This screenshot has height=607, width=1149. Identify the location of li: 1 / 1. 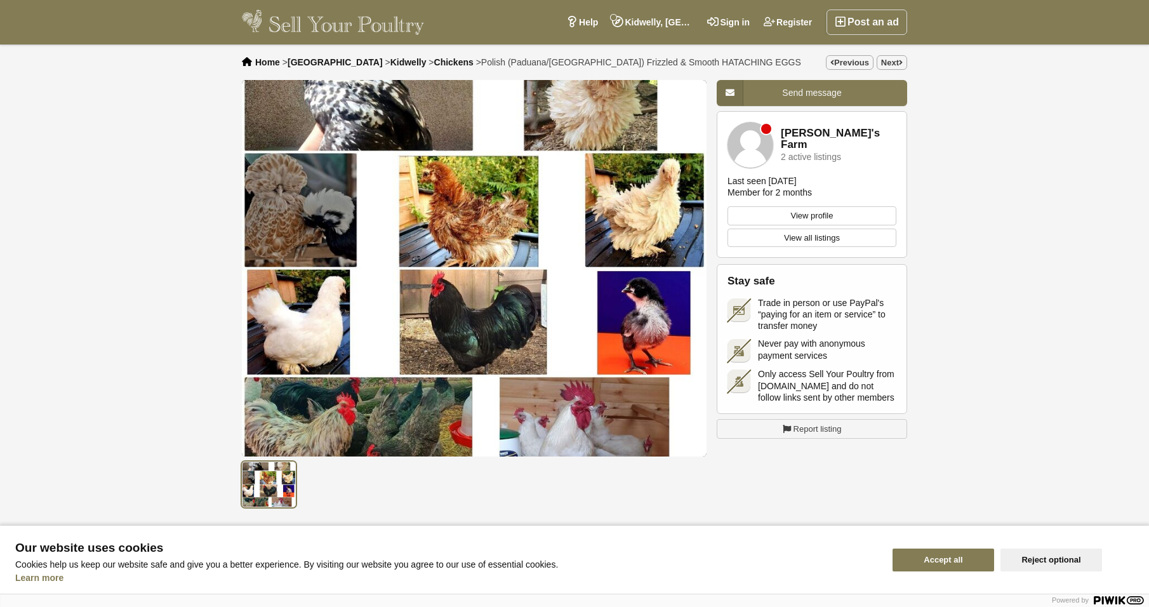
(474, 268).